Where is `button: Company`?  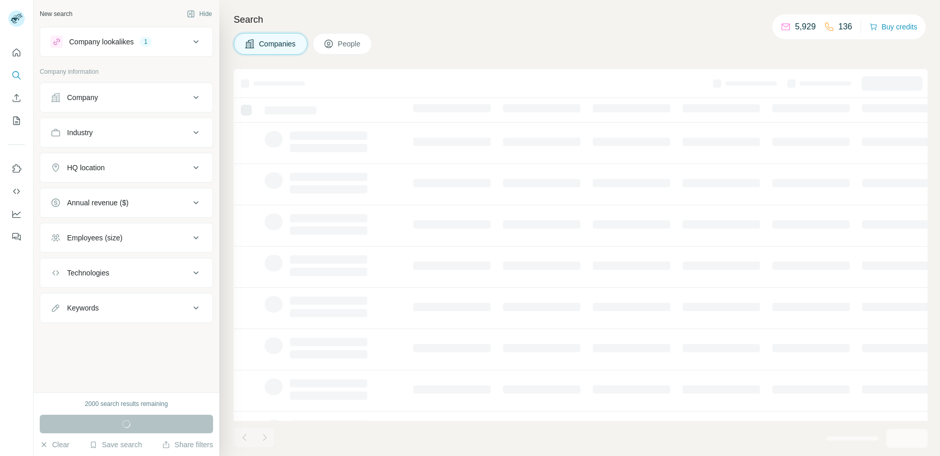
button: Company is located at coordinates (126, 97).